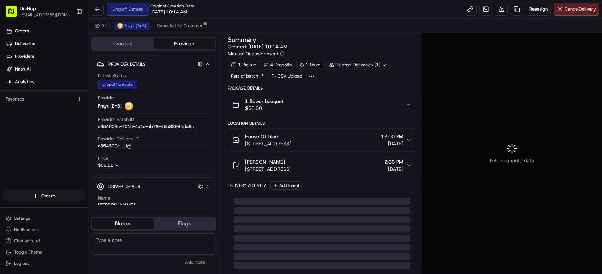  I want to click on div: 1 Pickup, so click(244, 65).